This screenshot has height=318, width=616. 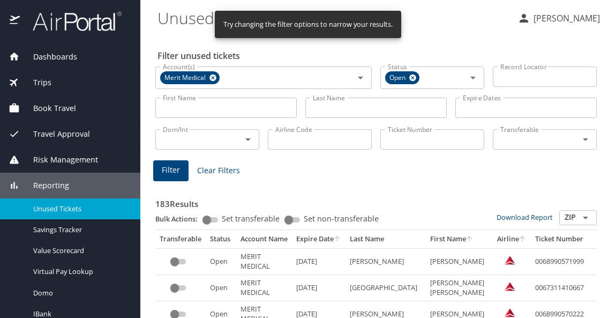 What do you see at coordinates (15, 21) in the screenshot?
I see `img: icon-airportal.png` at bounding box center [15, 21].